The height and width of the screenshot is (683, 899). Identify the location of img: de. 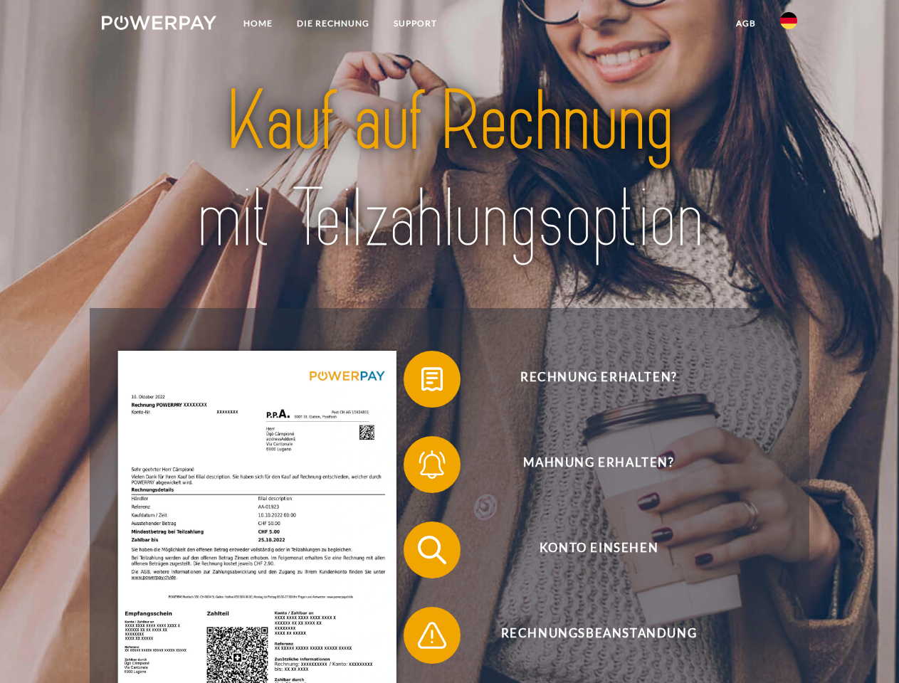
(788, 21).